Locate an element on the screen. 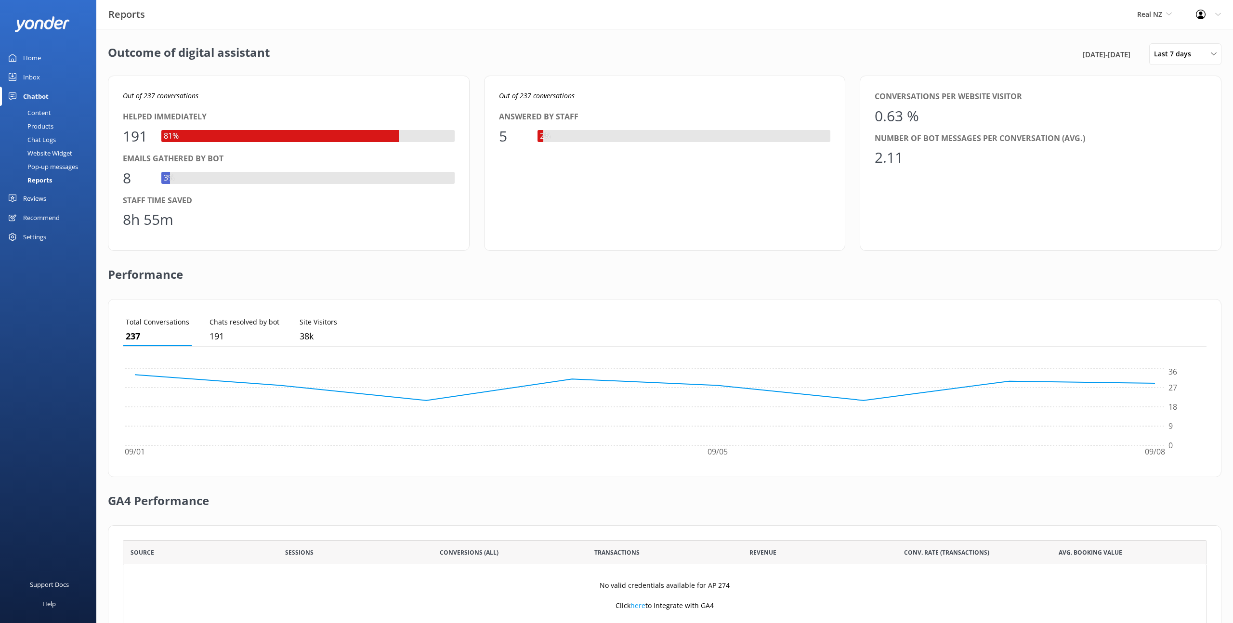  h2: Outcome of digital assistant is located at coordinates (189, 54).